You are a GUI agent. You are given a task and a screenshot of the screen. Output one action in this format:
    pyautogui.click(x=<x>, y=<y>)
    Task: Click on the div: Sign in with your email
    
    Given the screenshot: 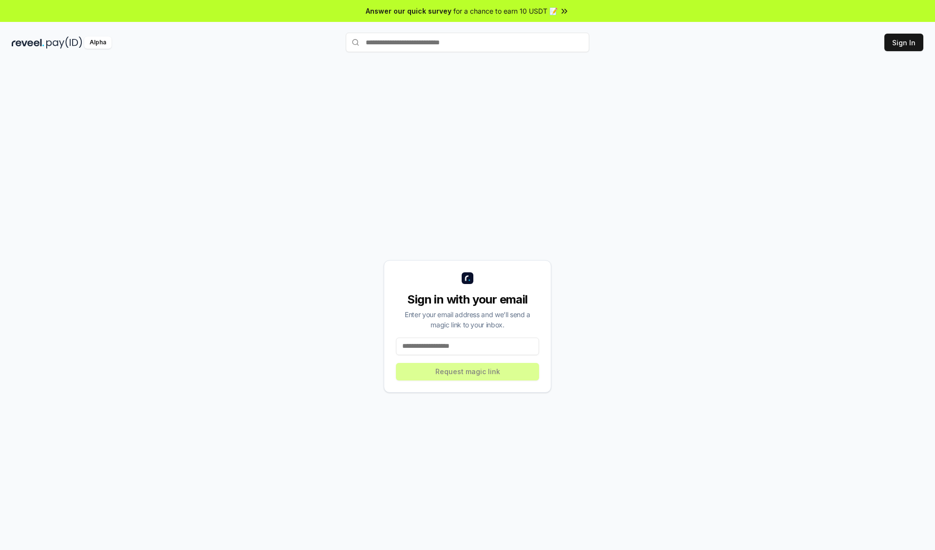 What is the action you would take?
    pyautogui.click(x=467, y=299)
    